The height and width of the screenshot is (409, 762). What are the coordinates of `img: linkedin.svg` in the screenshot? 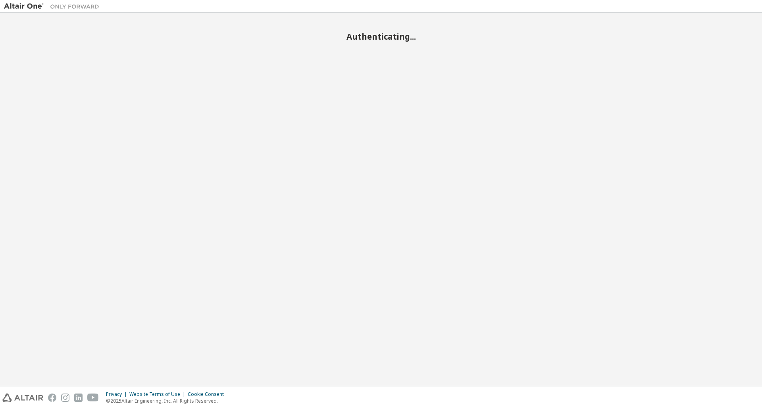 It's located at (78, 398).